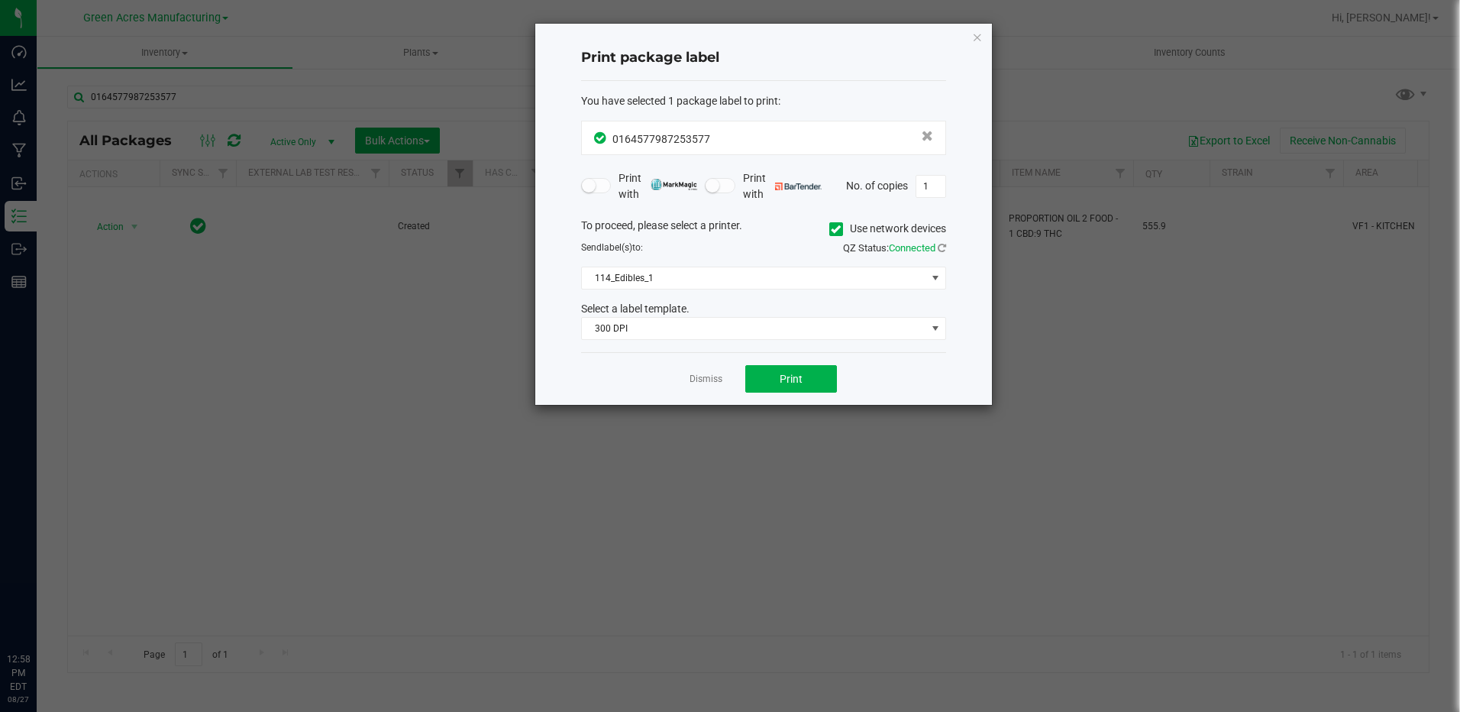 The width and height of the screenshot is (1460, 712). Describe the element at coordinates (754, 278) in the screenshot. I see `span: 114_Edibles_1` at that location.